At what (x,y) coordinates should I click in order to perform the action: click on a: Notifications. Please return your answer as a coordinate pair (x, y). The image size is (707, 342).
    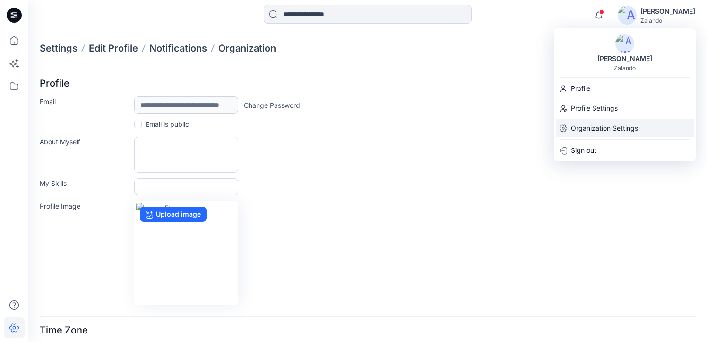
    Looking at the image, I should click on (178, 48).